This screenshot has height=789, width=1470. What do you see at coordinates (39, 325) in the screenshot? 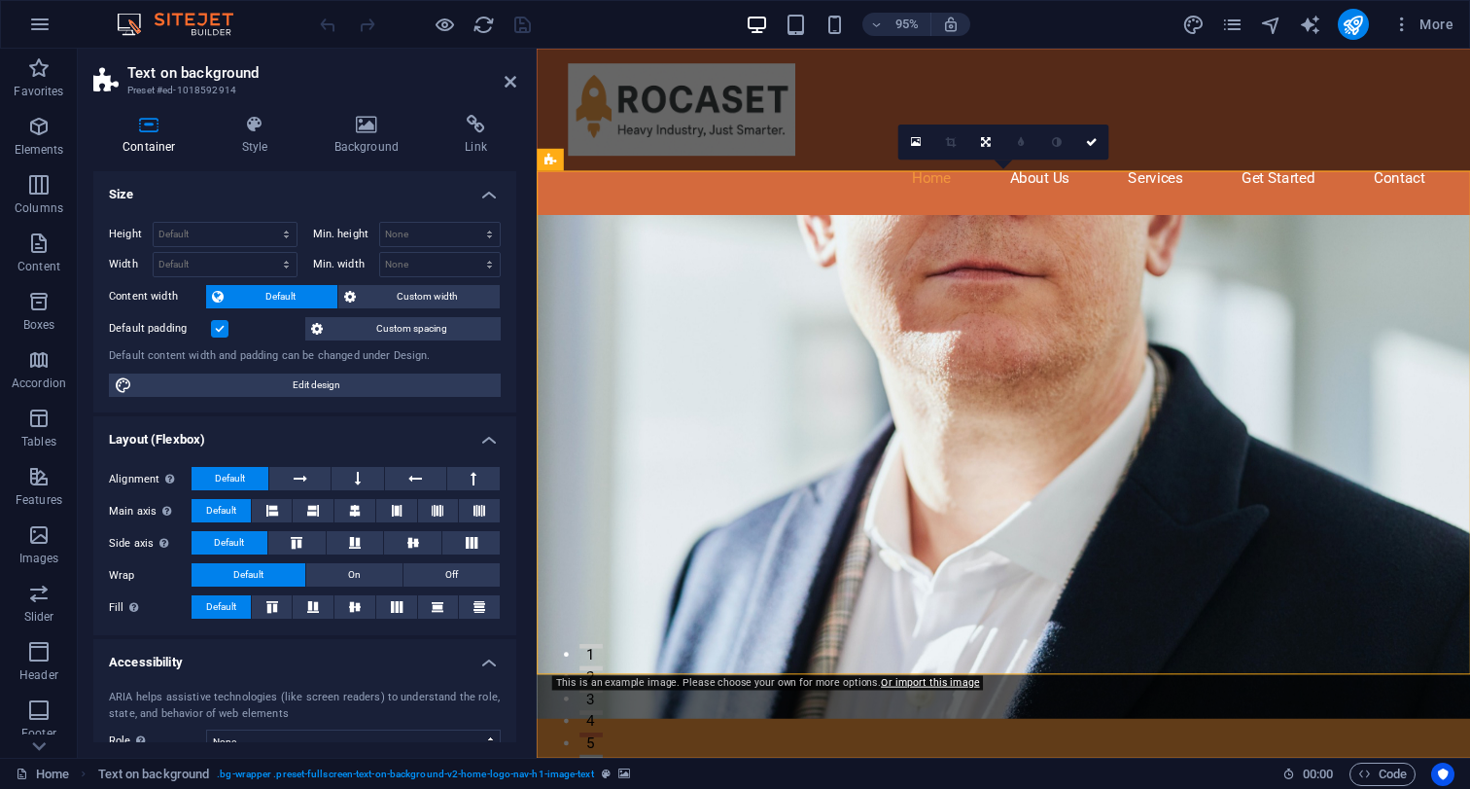
I see `p: Boxes` at bounding box center [39, 325].